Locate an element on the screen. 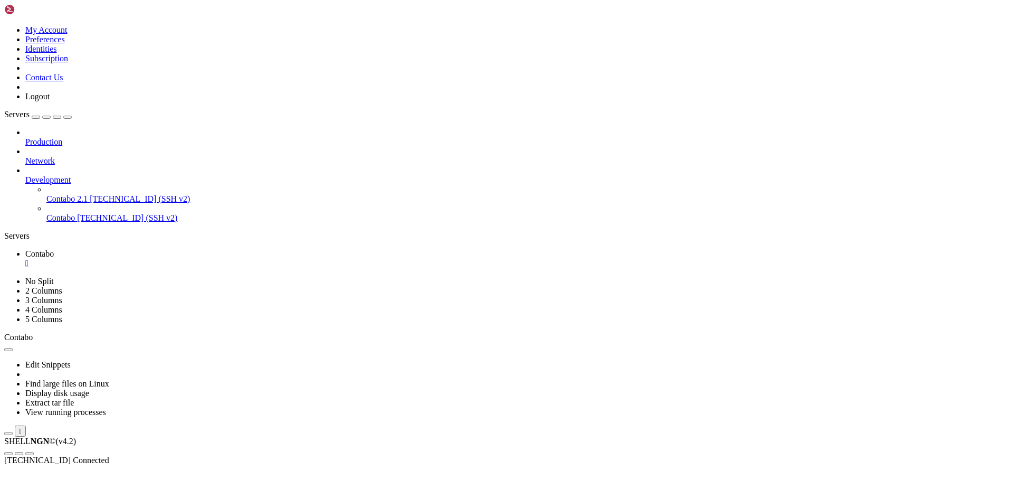 This screenshot has height=499, width=1013. span: Contabo 2.1 is located at coordinates (67, 198).